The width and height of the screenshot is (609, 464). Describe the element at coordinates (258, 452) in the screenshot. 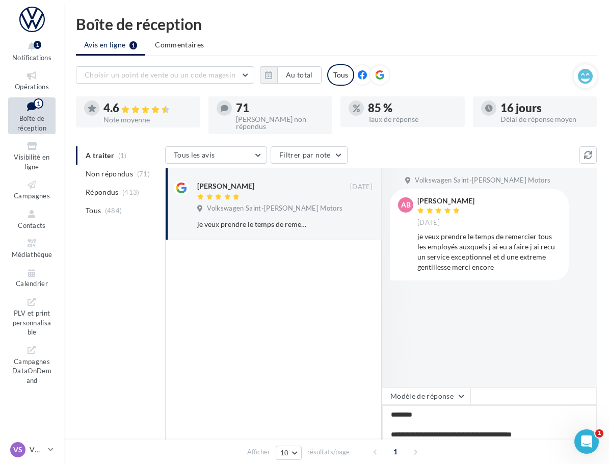

I see `span: Afficher` at that location.